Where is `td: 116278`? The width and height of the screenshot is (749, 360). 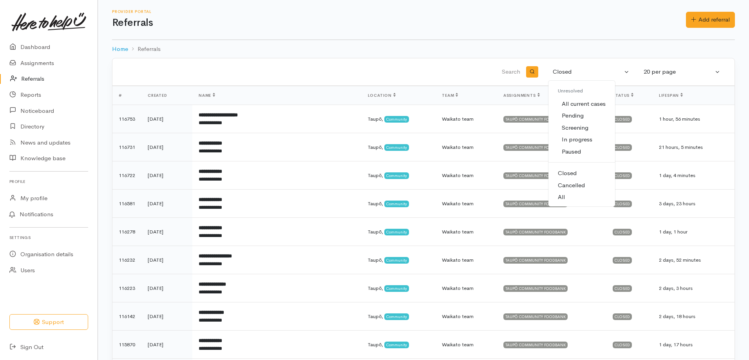 td: 116278 is located at coordinates (127, 232).